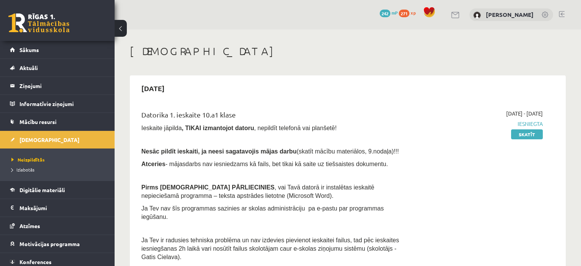  What do you see at coordinates (57, 68) in the screenshot?
I see `a: Aktuāli` at bounding box center [57, 68].